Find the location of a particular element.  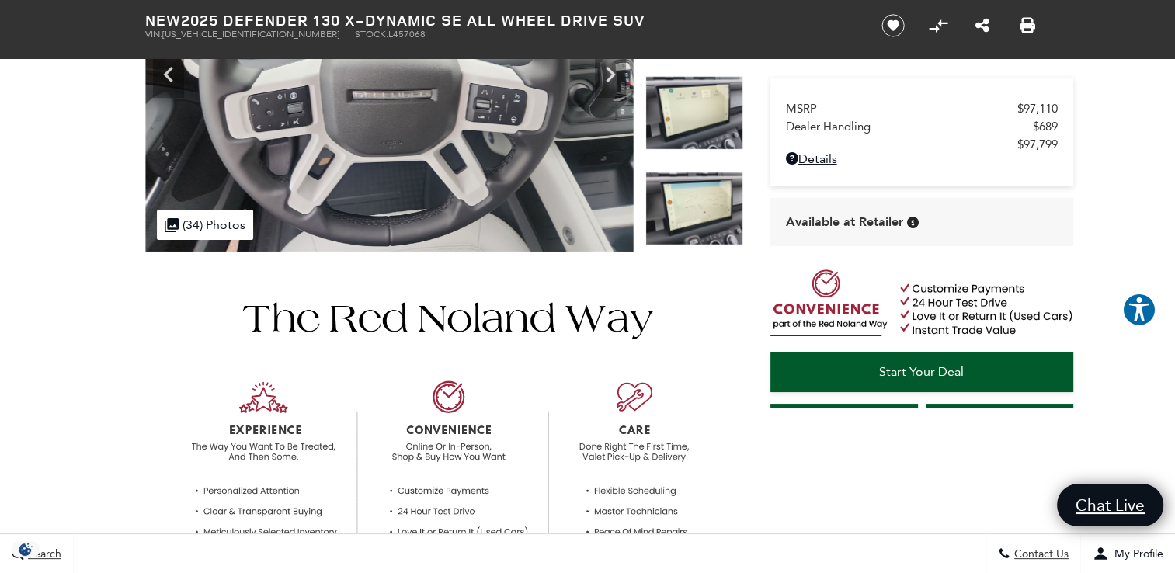

div: Vehicle is in stock and ready for immediate delivery. Due to demand, availability is subject to c... is located at coordinates (913, 222).